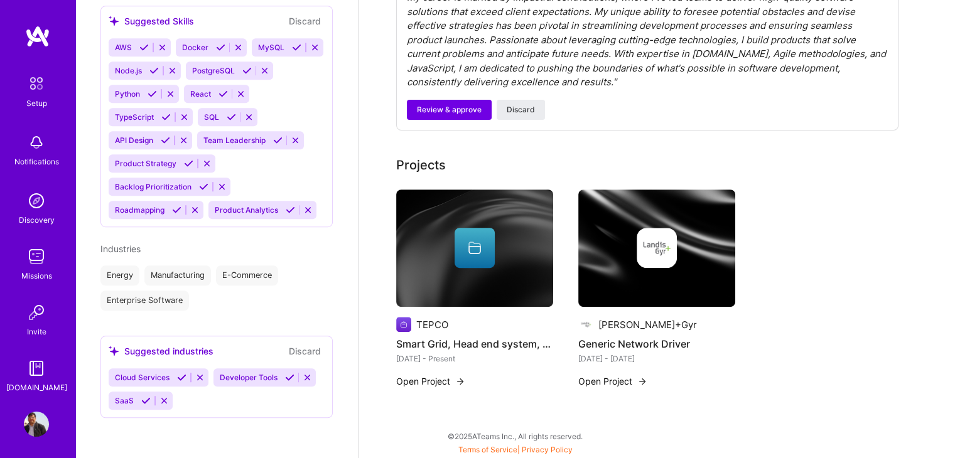  Describe the element at coordinates (249, 377) in the screenshot. I see `span: Developer Tools` at that location.